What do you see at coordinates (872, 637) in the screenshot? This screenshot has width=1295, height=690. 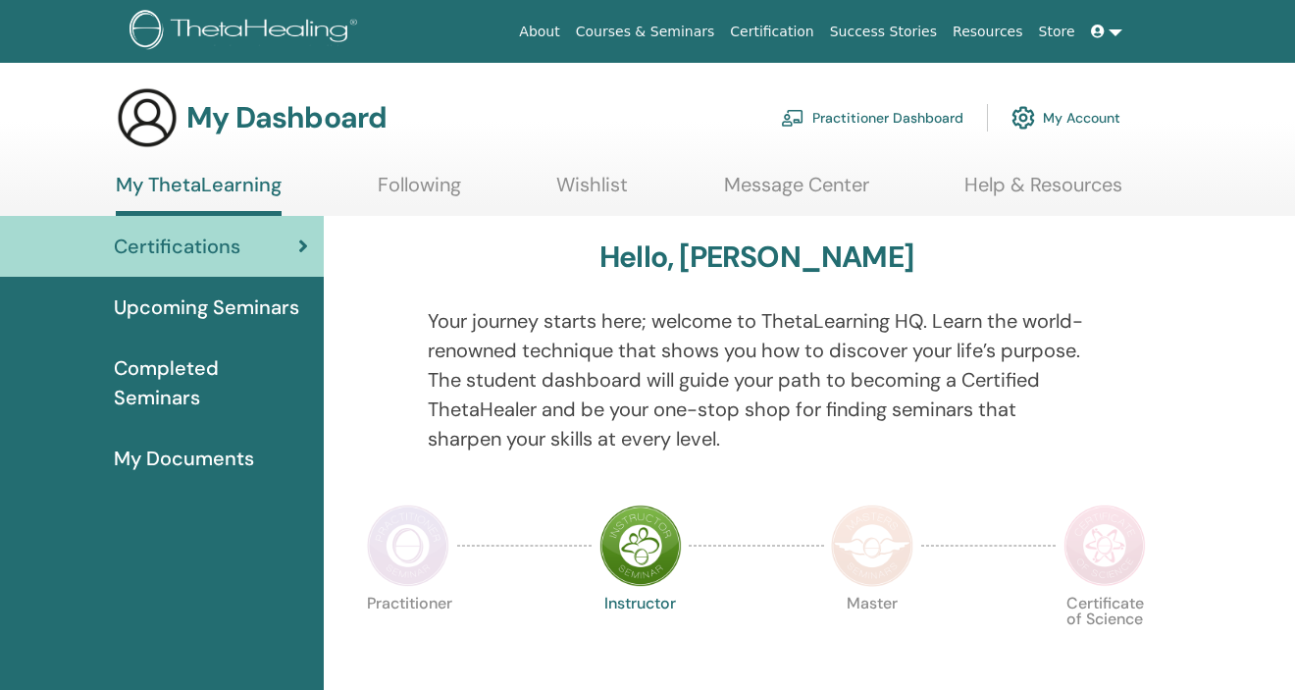 I see `p: Master` at bounding box center [872, 637].